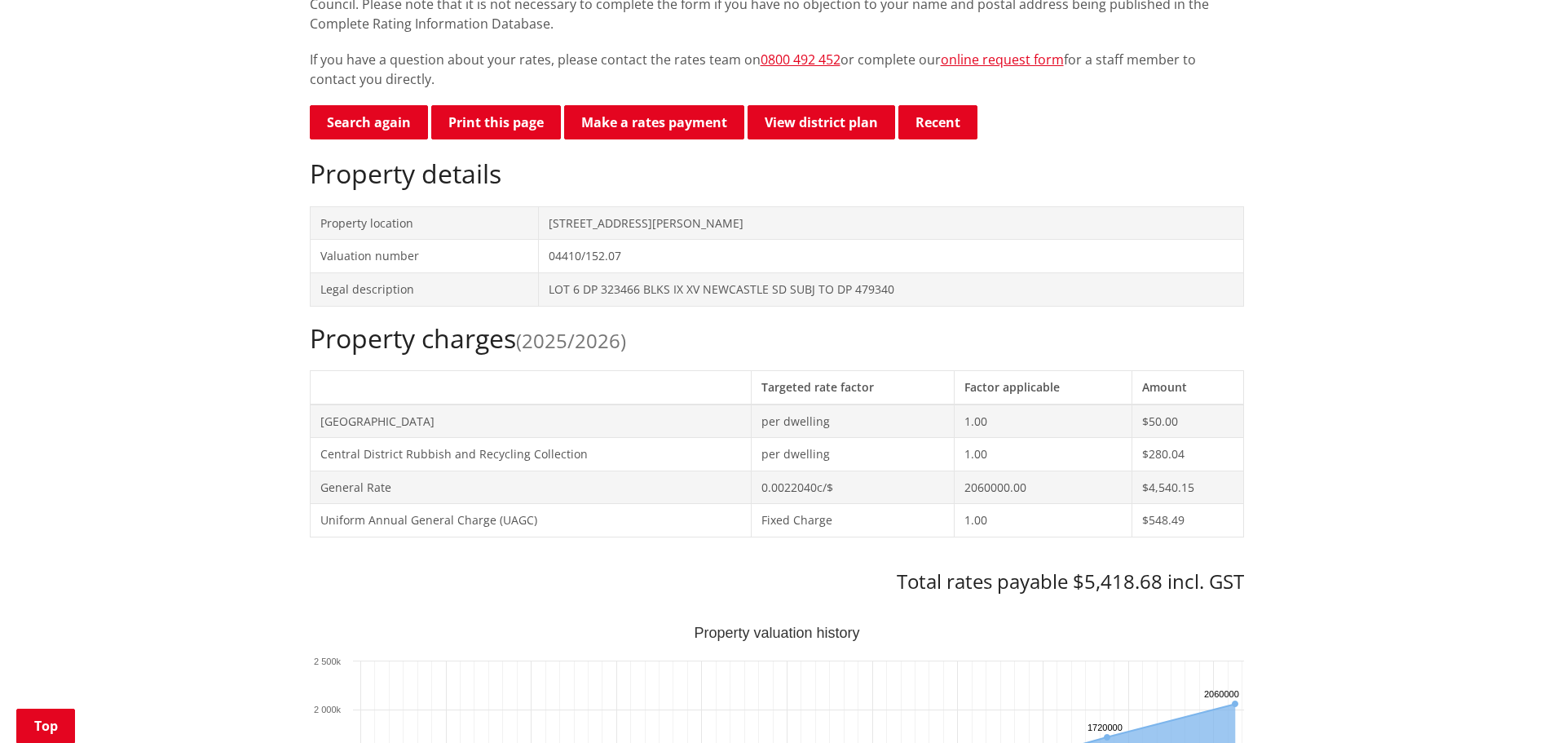  Describe the element at coordinates (853, 487) in the screenshot. I see `td: 0.0022040c/$` at that location.